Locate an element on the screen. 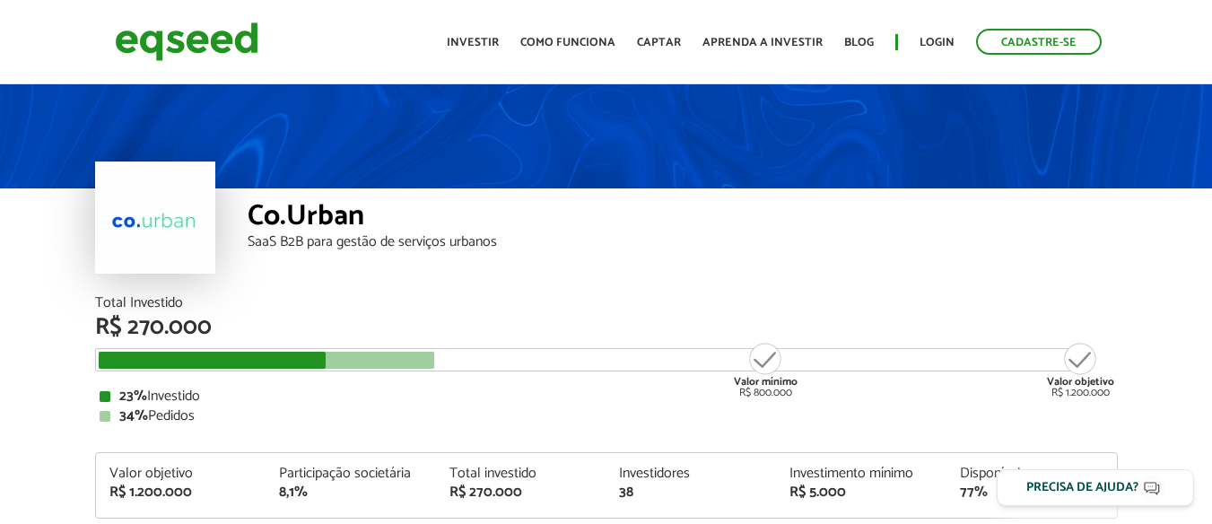 Image resolution: width=1212 pixels, height=524 pixels. div: Investimento mínimo is located at coordinates (861, 474).